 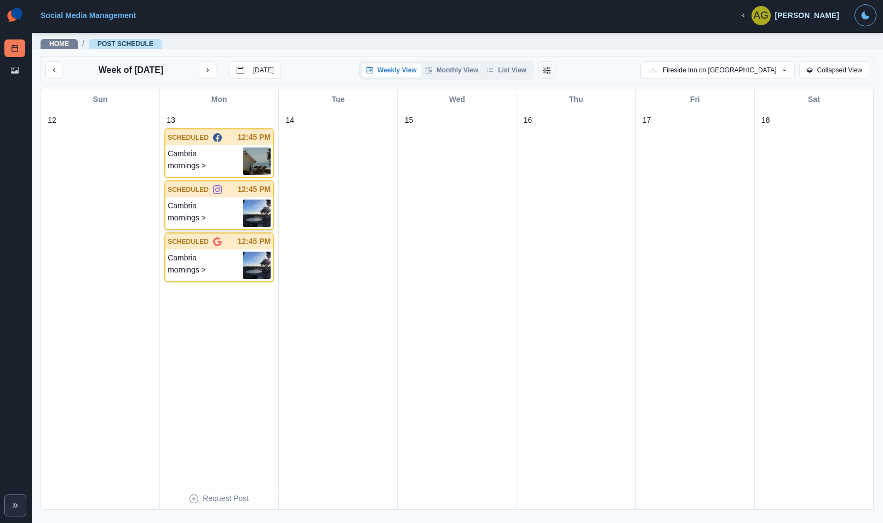 What do you see at coordinates (814, 99) in the screenshot?
I see `div: Sat` at bounding box center [814, 99].